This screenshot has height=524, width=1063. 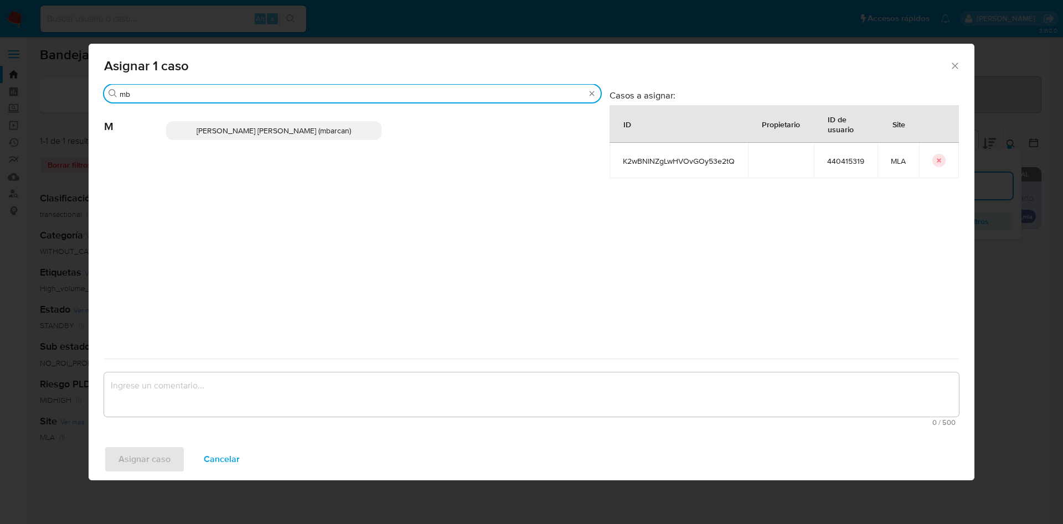 I want to click on span: MLA, so click(x=898, y=161).